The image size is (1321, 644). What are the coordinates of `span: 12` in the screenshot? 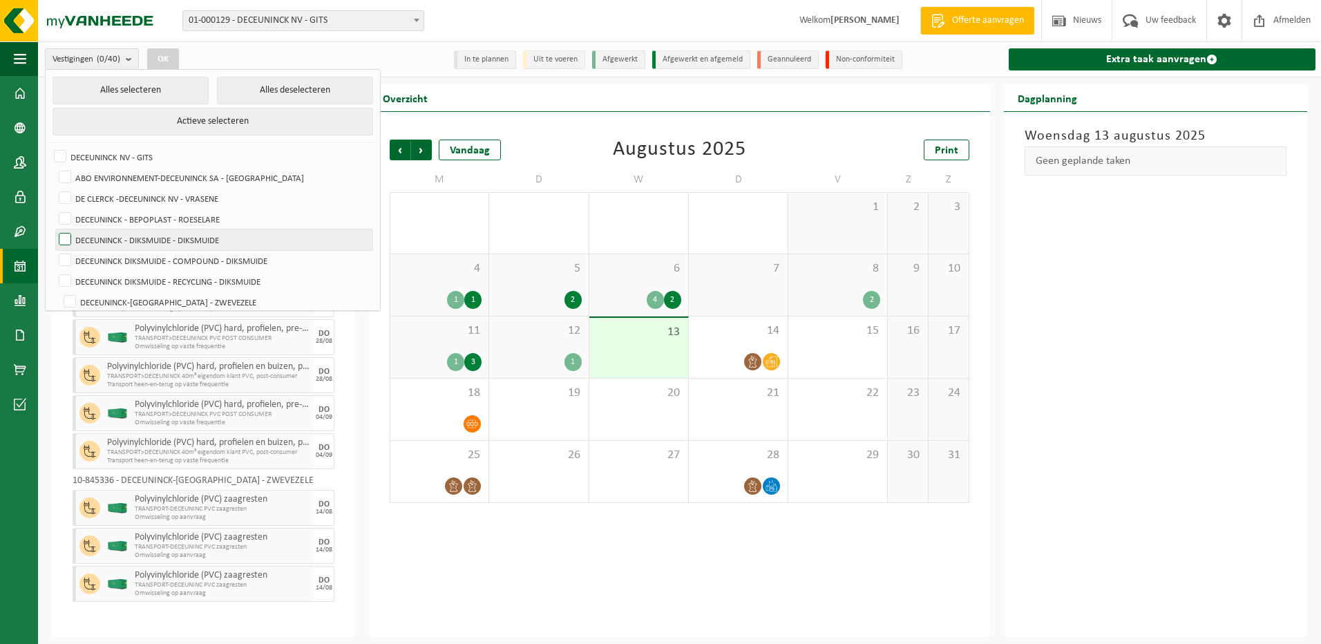 It's located at (538, 331).